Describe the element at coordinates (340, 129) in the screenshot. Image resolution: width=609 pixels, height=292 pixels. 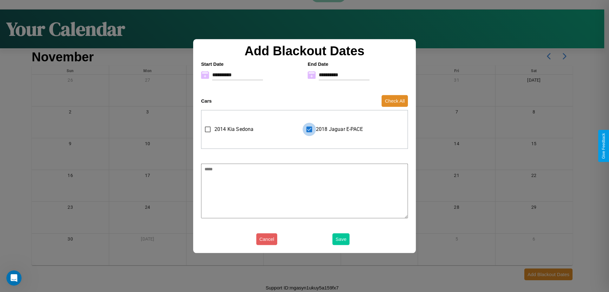
I see `span: 2018 Jaguar E-PACE` at that location.